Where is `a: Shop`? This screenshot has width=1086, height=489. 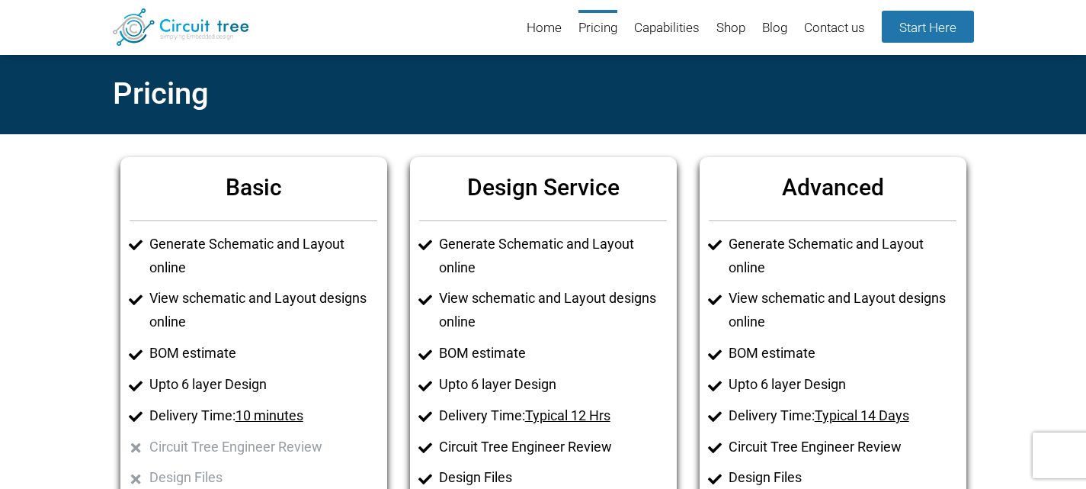 a: Shop is located at coordinates (731, 28).